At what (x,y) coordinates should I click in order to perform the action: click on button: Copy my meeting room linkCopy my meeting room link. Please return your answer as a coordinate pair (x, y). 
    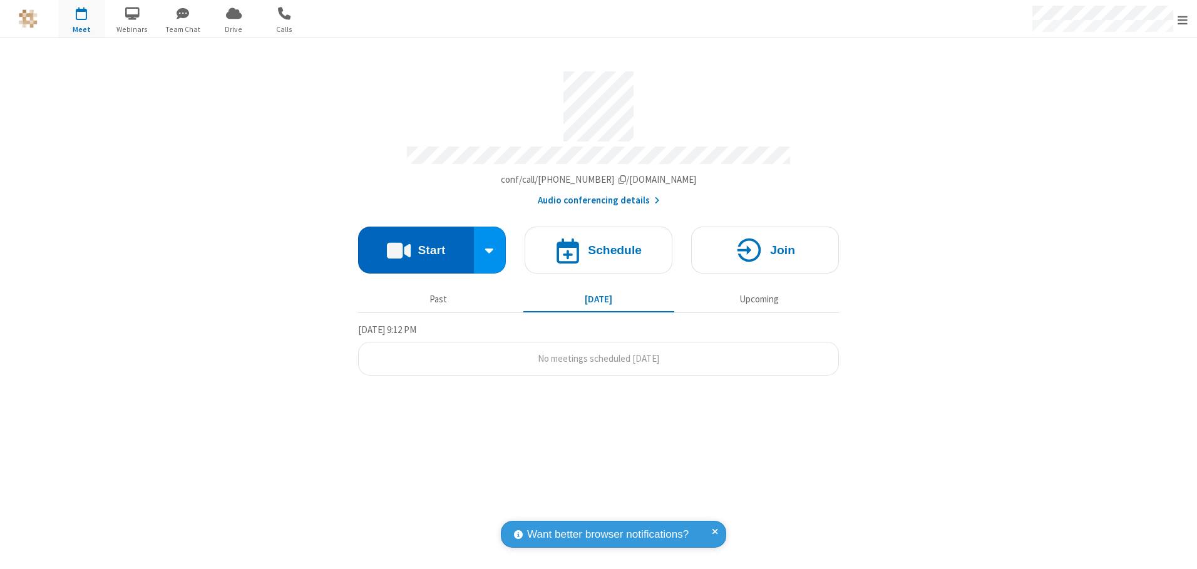
    Looking at the image, I should click on (598, 180).